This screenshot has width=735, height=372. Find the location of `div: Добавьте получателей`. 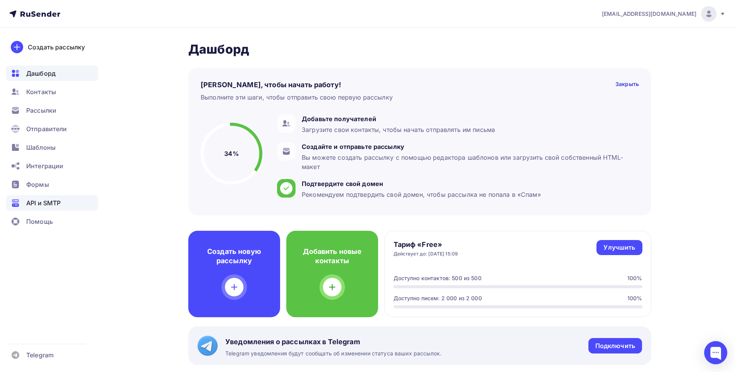

div: Добавьте получателей is located at coordinates (398, 119).